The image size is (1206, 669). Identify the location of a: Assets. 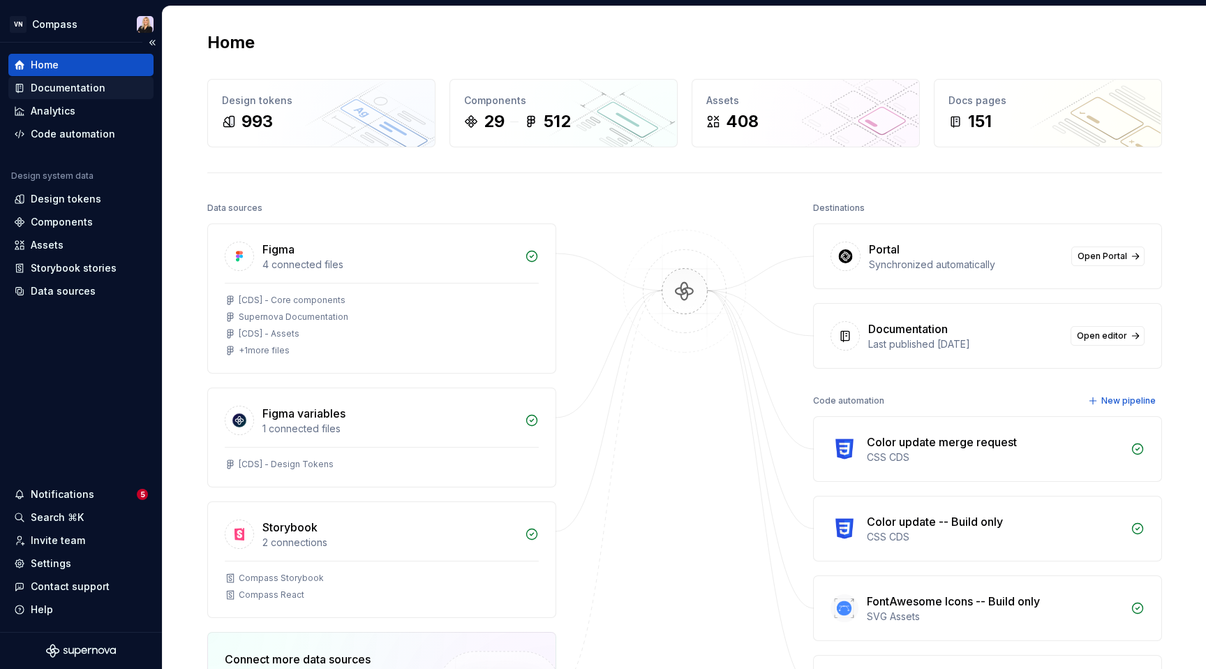
(81, 245).